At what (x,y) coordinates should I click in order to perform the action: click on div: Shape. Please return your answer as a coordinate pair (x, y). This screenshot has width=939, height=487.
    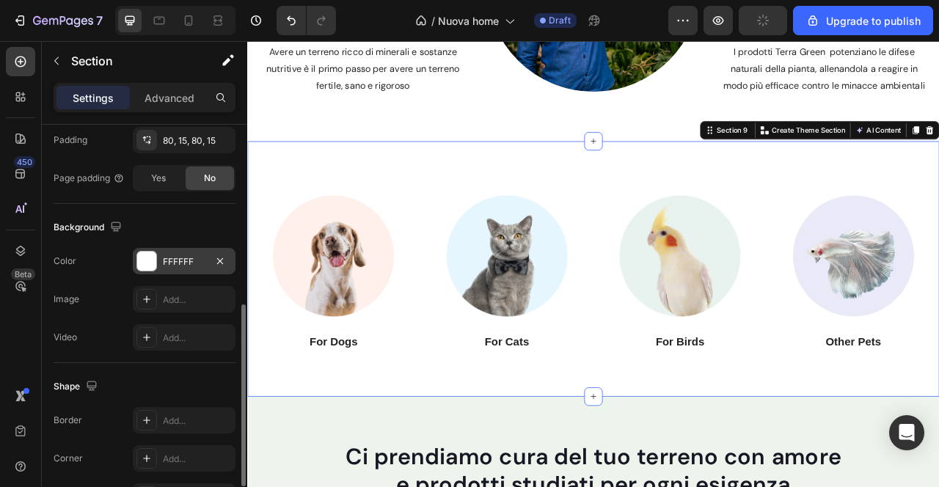
    Looking at the image, I should click on (77, 386).